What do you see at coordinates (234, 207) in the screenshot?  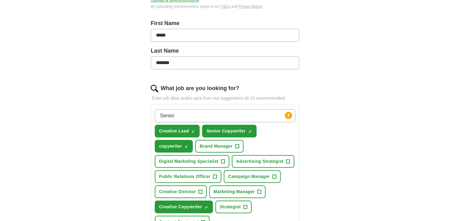 I see `button: Strategist` at bounding box center [234, 207].